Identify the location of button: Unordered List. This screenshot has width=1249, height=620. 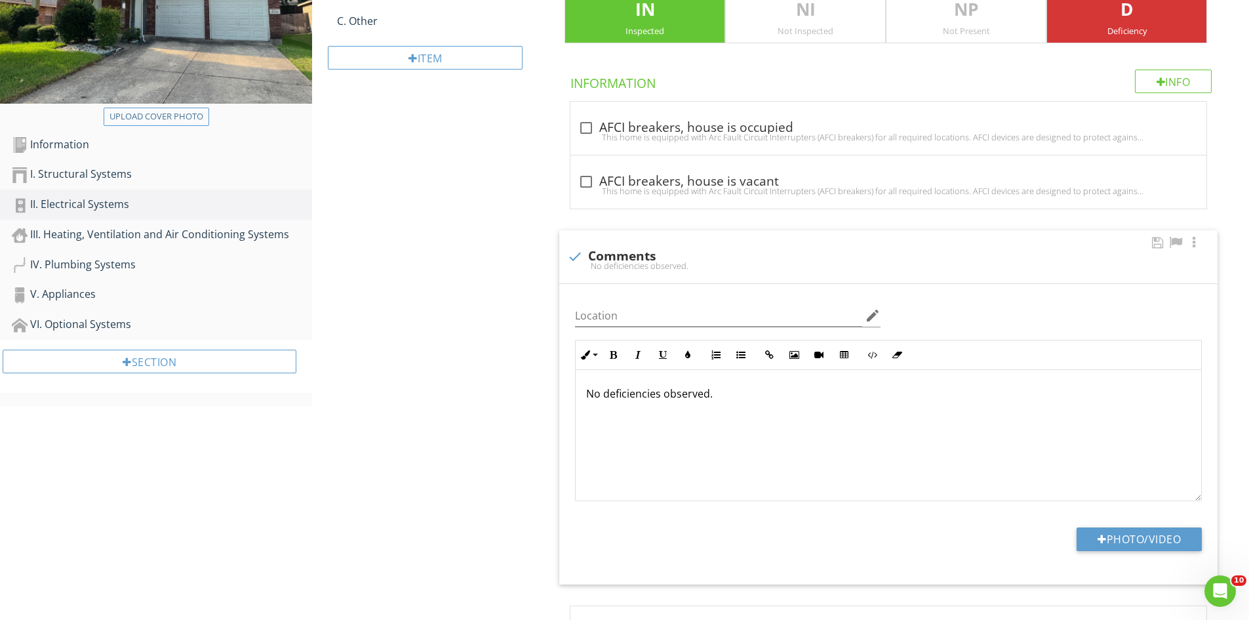
(741, 355).